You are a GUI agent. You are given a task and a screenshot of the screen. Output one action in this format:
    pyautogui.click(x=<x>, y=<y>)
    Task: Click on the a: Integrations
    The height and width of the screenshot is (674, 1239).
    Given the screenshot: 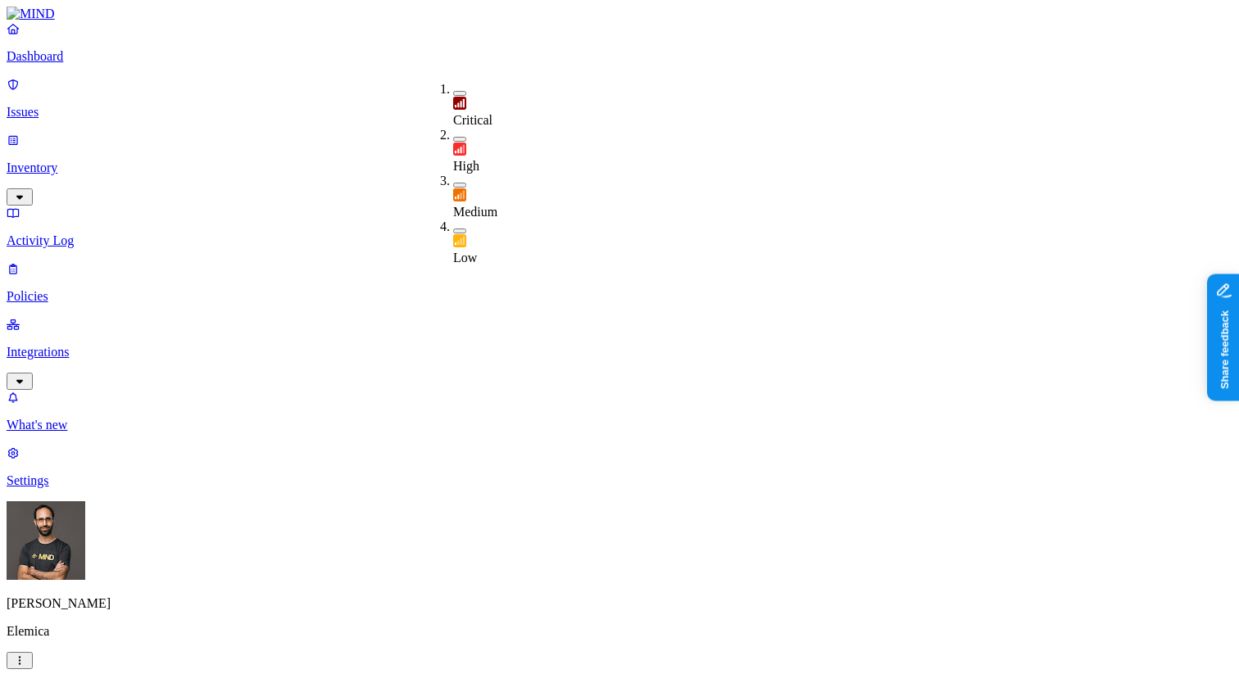 What is the action you would take?
    pyautogui.click(x=620, y=352)
    